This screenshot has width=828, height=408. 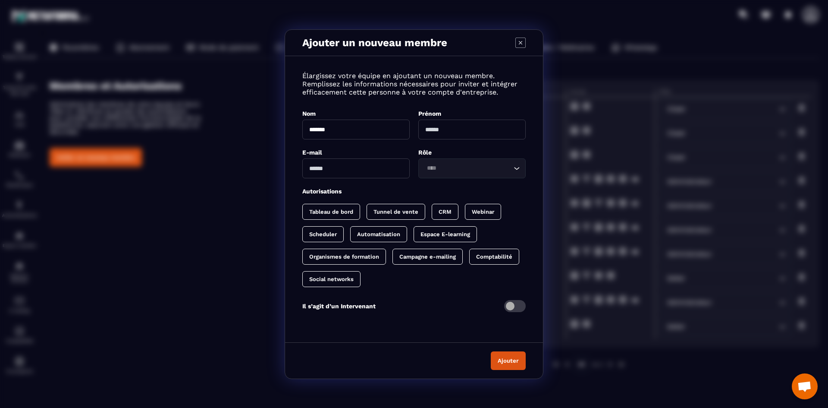 I want to click on div: Search for option, so click(x=472, y=168).